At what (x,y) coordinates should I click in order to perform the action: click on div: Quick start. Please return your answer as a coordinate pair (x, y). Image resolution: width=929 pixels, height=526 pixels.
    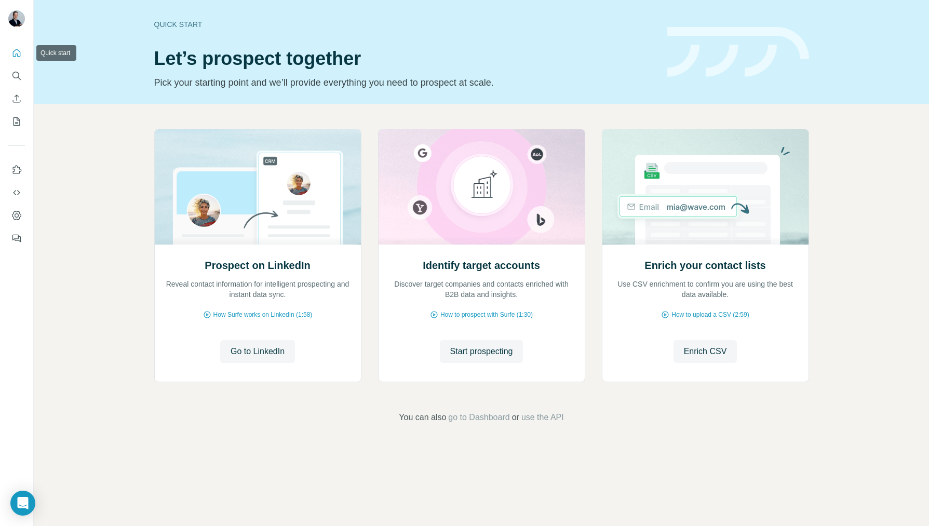
    Looking at the image, I should click on (404, 24).